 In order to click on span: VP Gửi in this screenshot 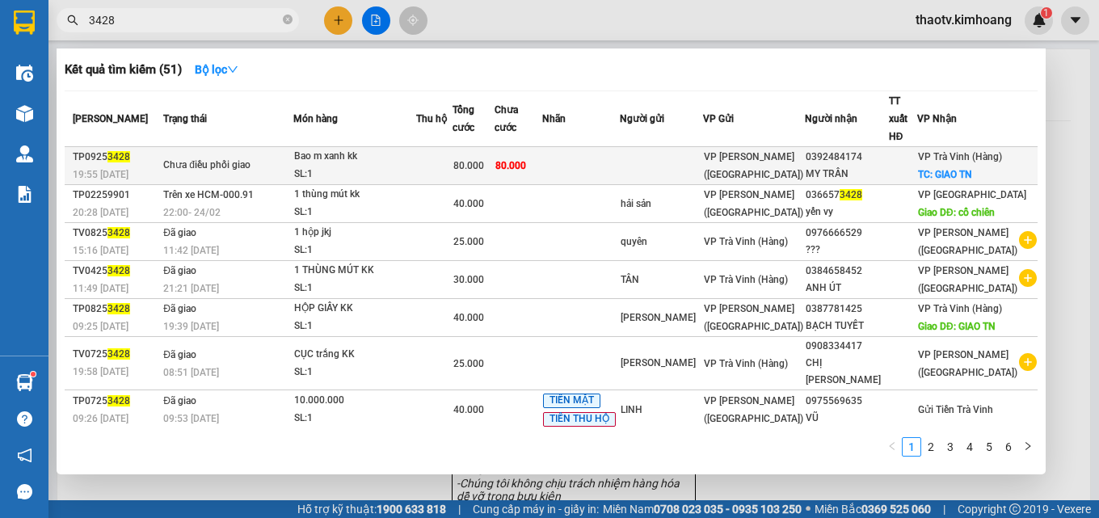, I will do `click(718, 119)`.